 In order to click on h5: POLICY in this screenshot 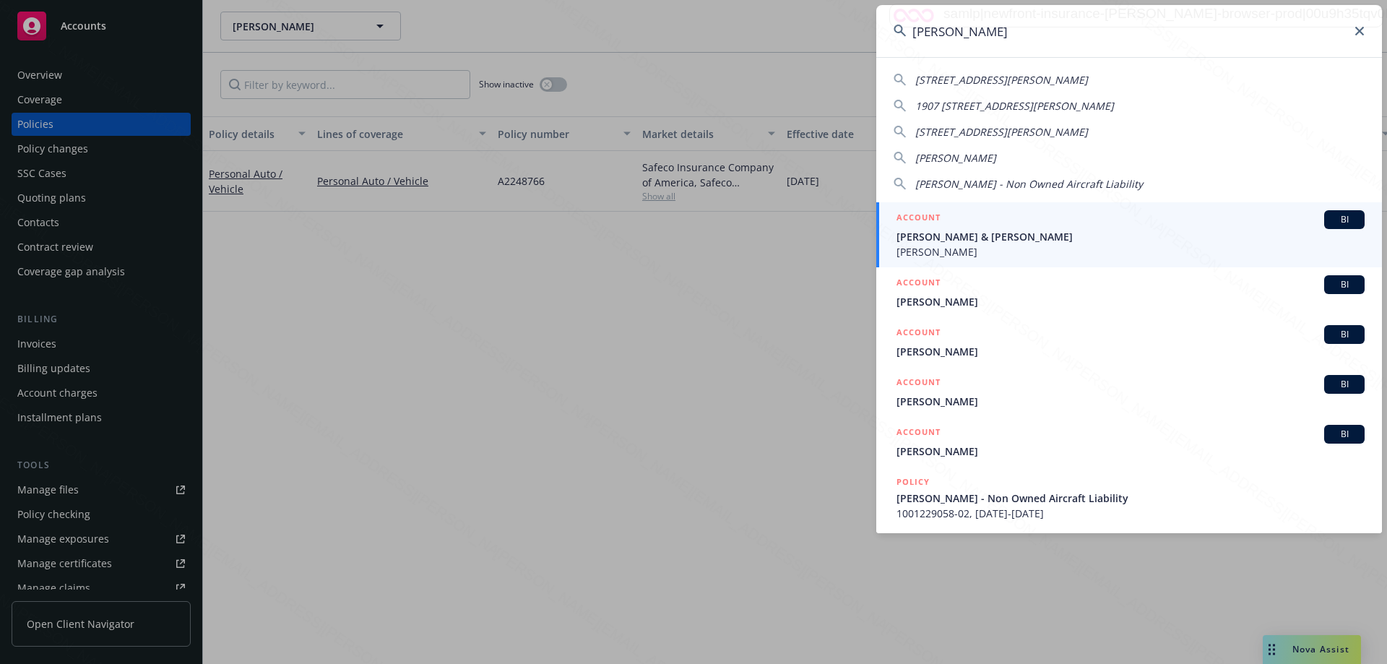, I will do `click(913, 482)`.